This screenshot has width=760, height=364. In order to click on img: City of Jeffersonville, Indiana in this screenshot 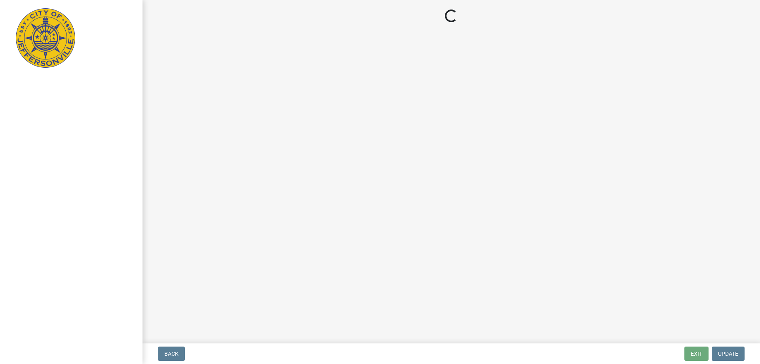, I will do `click(46, 38)`.